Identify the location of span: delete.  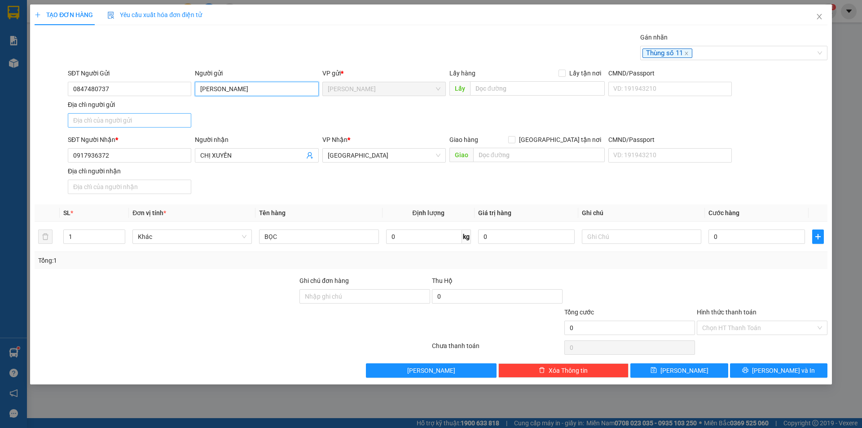
(542, 370).